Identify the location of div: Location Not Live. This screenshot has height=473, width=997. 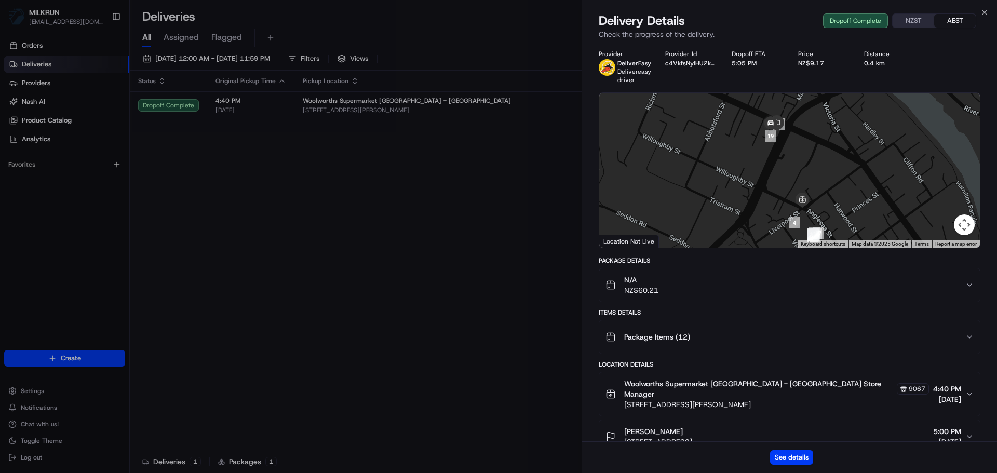
(629, 241).